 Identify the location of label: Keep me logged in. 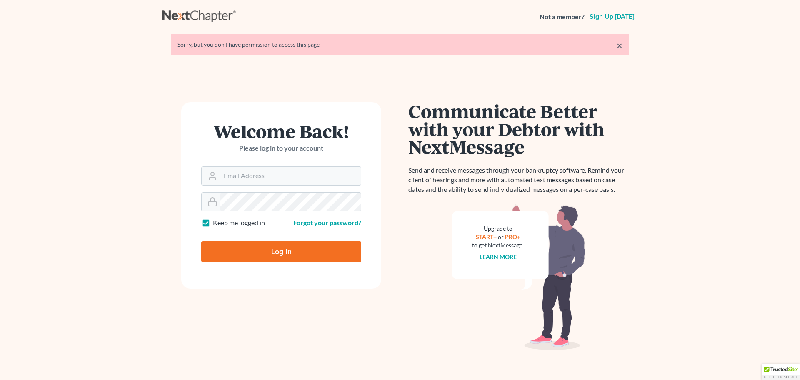
(239, 223).